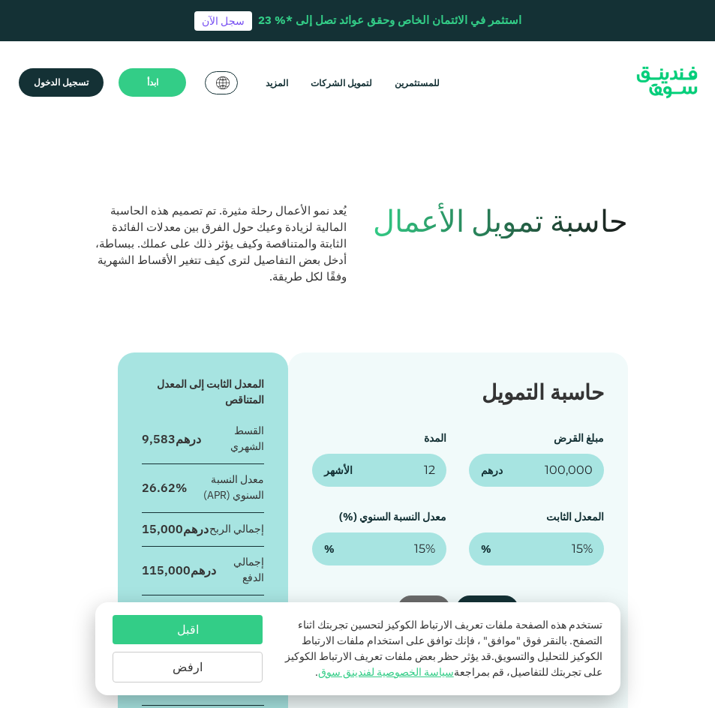 This screenshot has height=708, width=715. Describe the element at coordinates (578, 438) in the screenshot. I see `label: مبلغ القرض` at that location.